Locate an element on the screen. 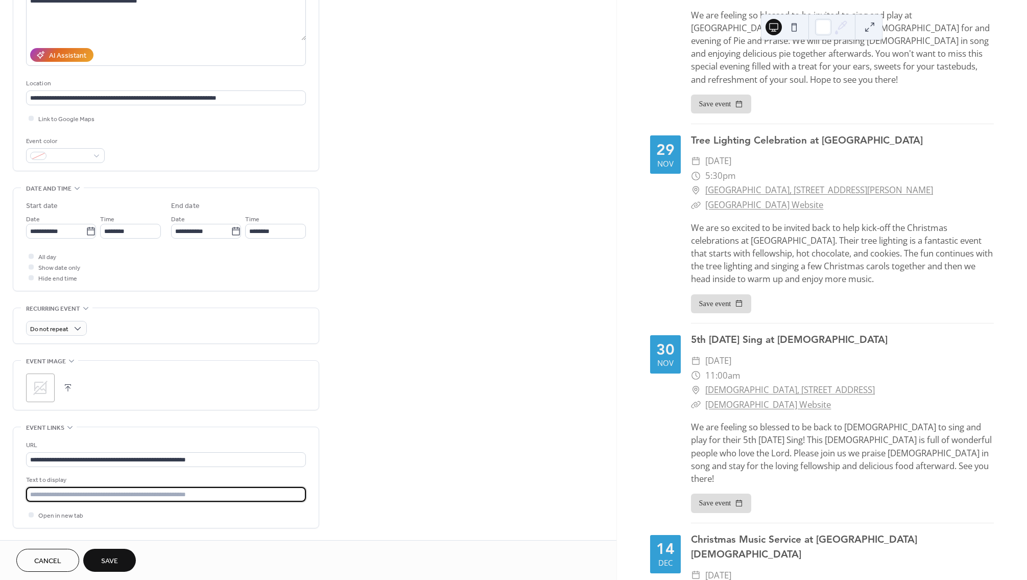  button: Save is located at coordinates (109, 560).